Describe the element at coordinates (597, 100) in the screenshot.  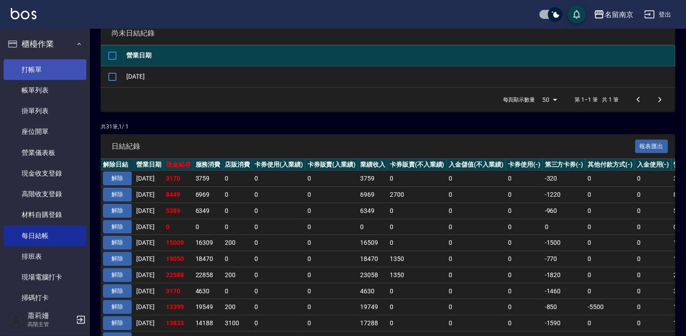
I see `p: 第 1–1 筆 共 1 筆` at that location.